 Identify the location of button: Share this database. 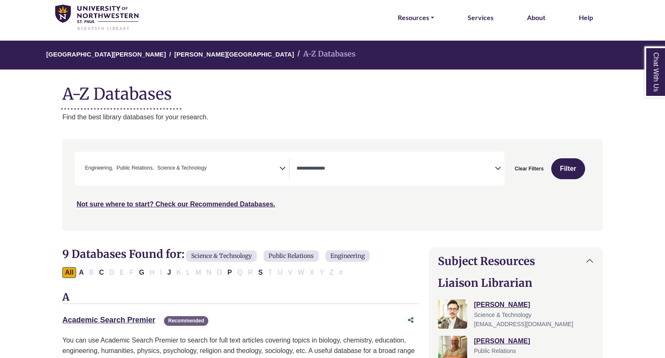
(411, 320).